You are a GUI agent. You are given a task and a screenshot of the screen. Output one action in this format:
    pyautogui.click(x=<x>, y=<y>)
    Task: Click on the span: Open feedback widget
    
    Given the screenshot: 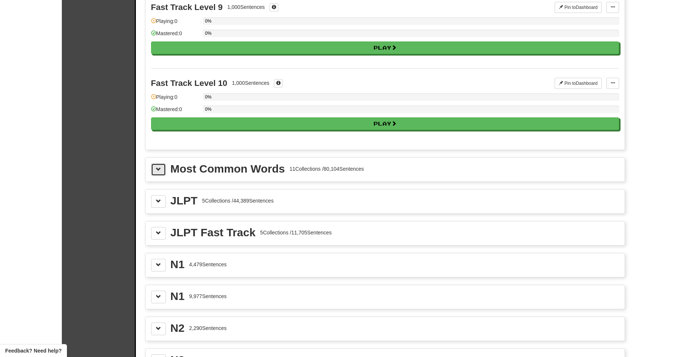 What is the action you would take?
    pyautogui.click(x=33, y=351)
    